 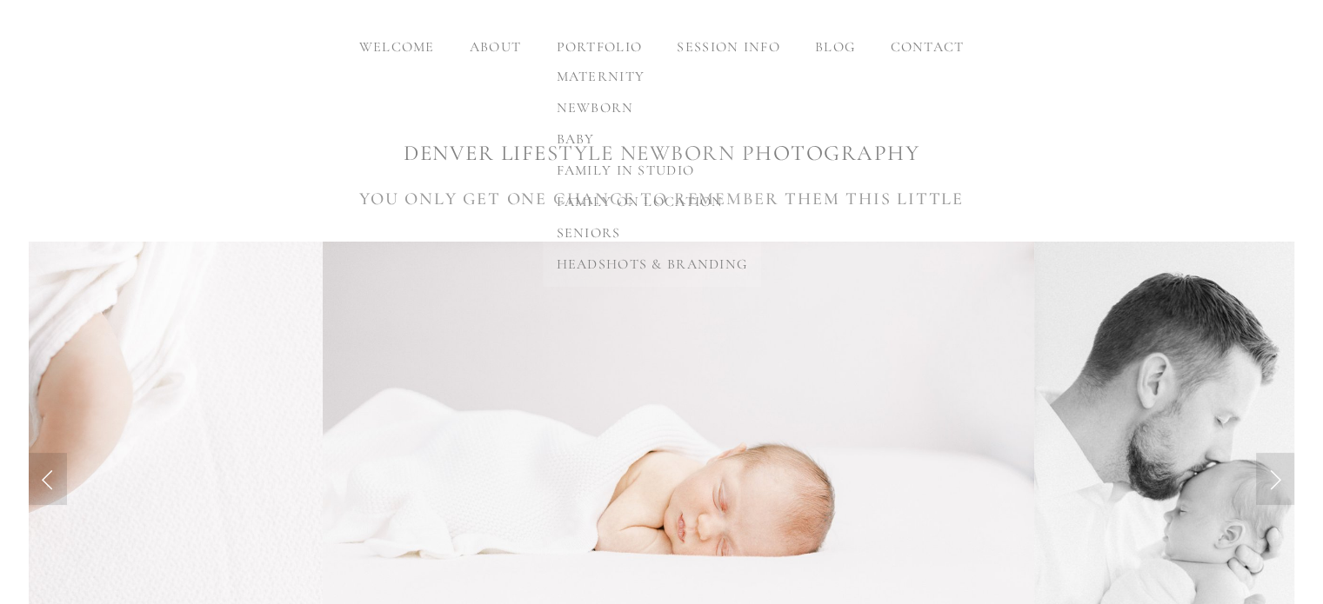 What do you see at coordinates (652, 233) in the screenshot?
I see `a: seniors` at bounding box center [652, 233].